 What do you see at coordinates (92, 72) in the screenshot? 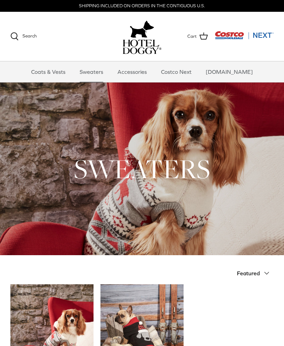
I see `a: Sweaters` at bounding box center [92, 72].